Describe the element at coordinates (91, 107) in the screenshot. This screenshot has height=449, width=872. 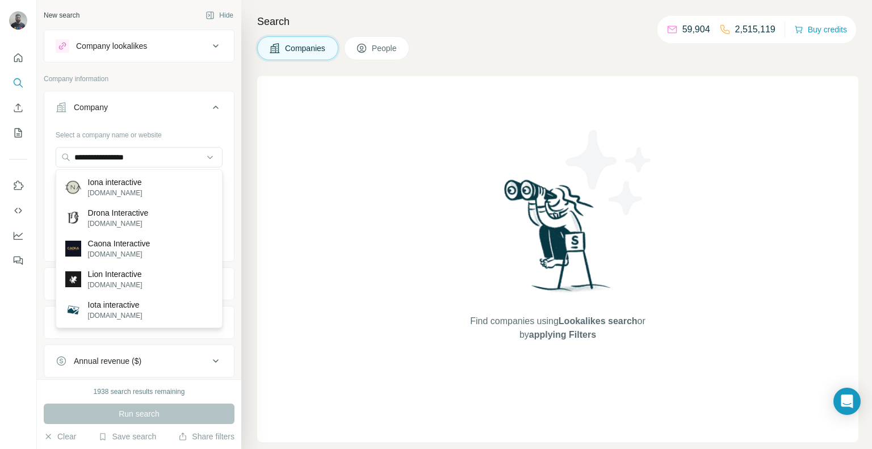
I see `div: Company` at that location.